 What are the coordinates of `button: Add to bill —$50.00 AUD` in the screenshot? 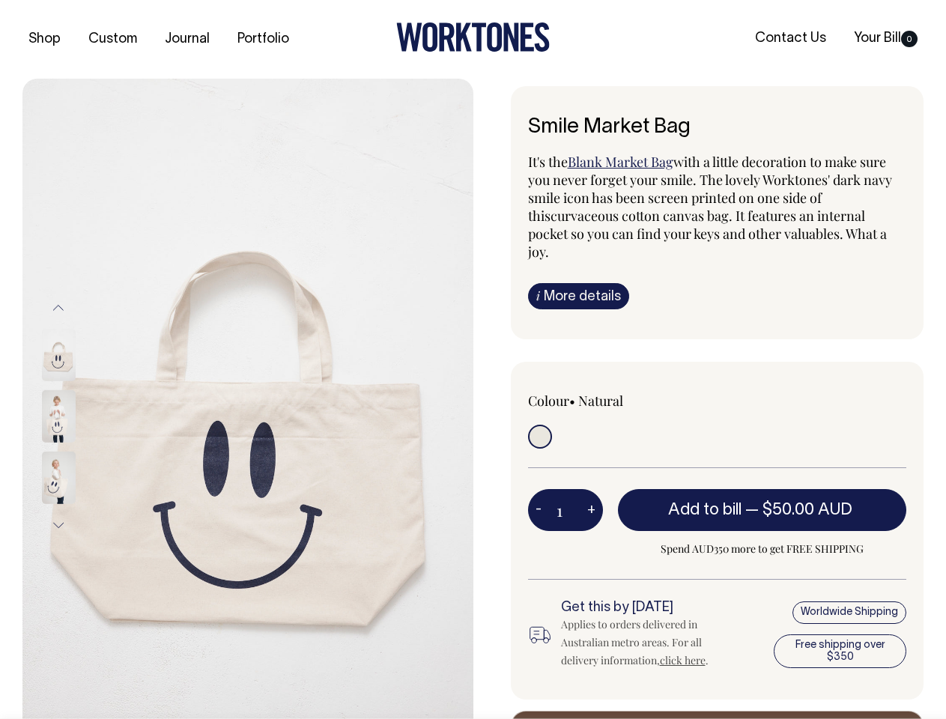 It's located at (763, 510).